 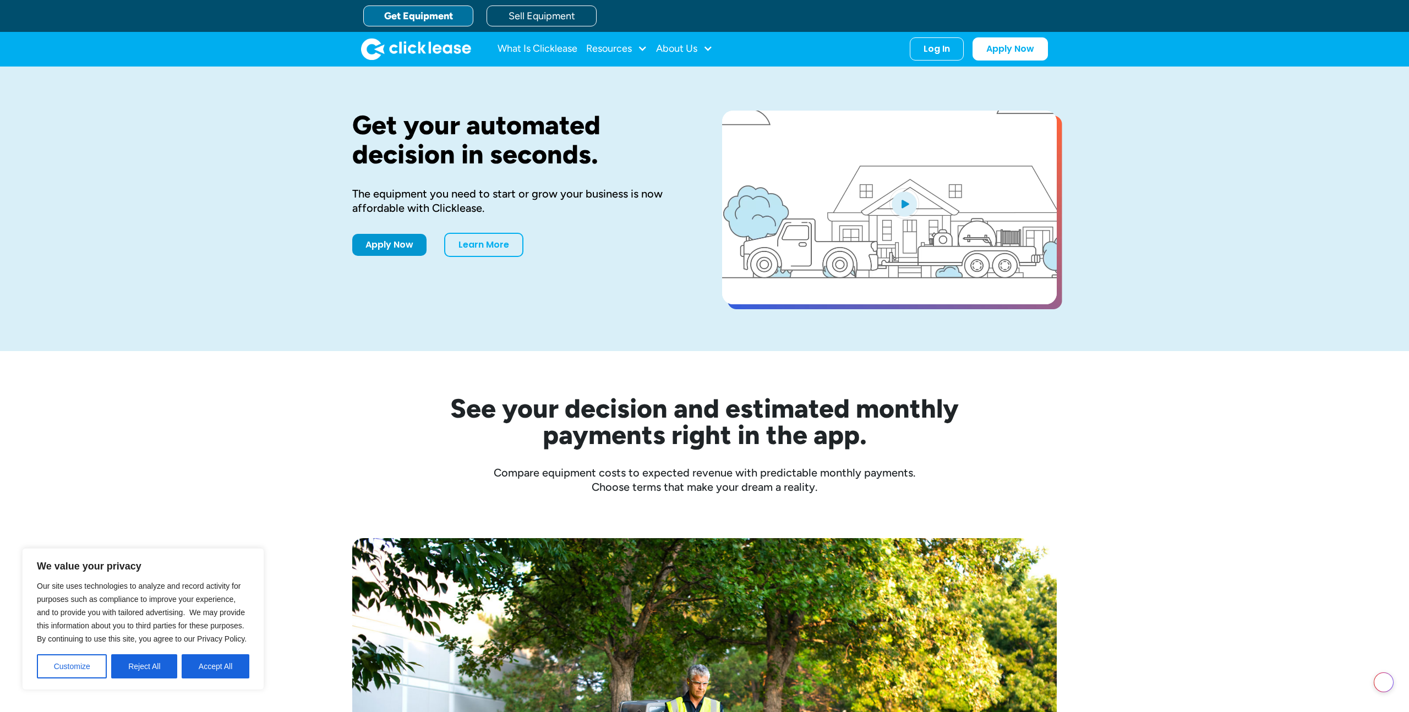 What do you see at coordinates (537, 49) in the screenshot?
I see `a: What Is Clicklease` at bounding box center [537, 49].